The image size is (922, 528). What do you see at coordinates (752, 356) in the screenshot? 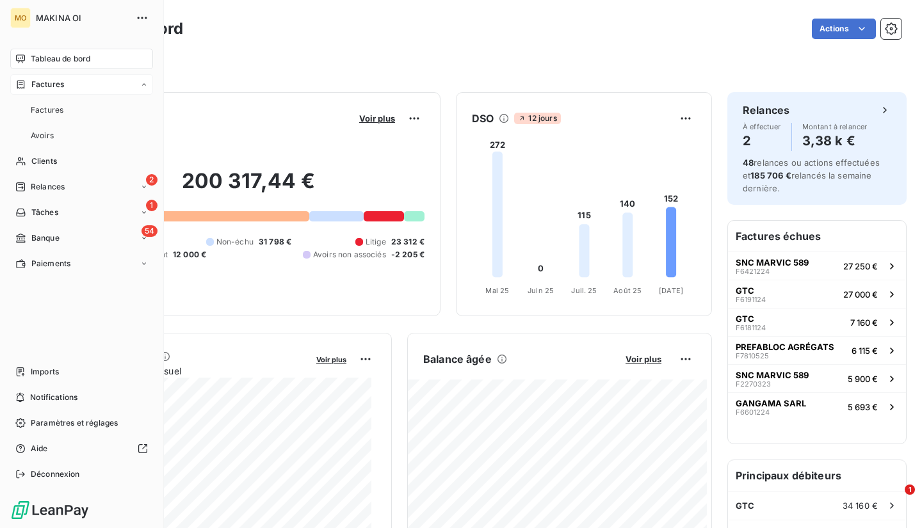
I see `span: F7810525` at bounding box center [752, 356].